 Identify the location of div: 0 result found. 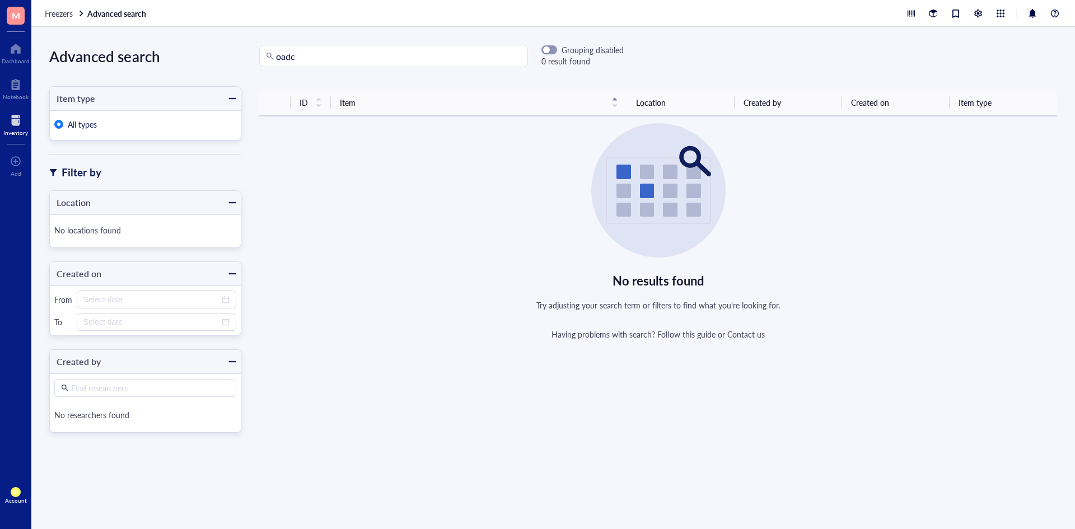
(582, 61).